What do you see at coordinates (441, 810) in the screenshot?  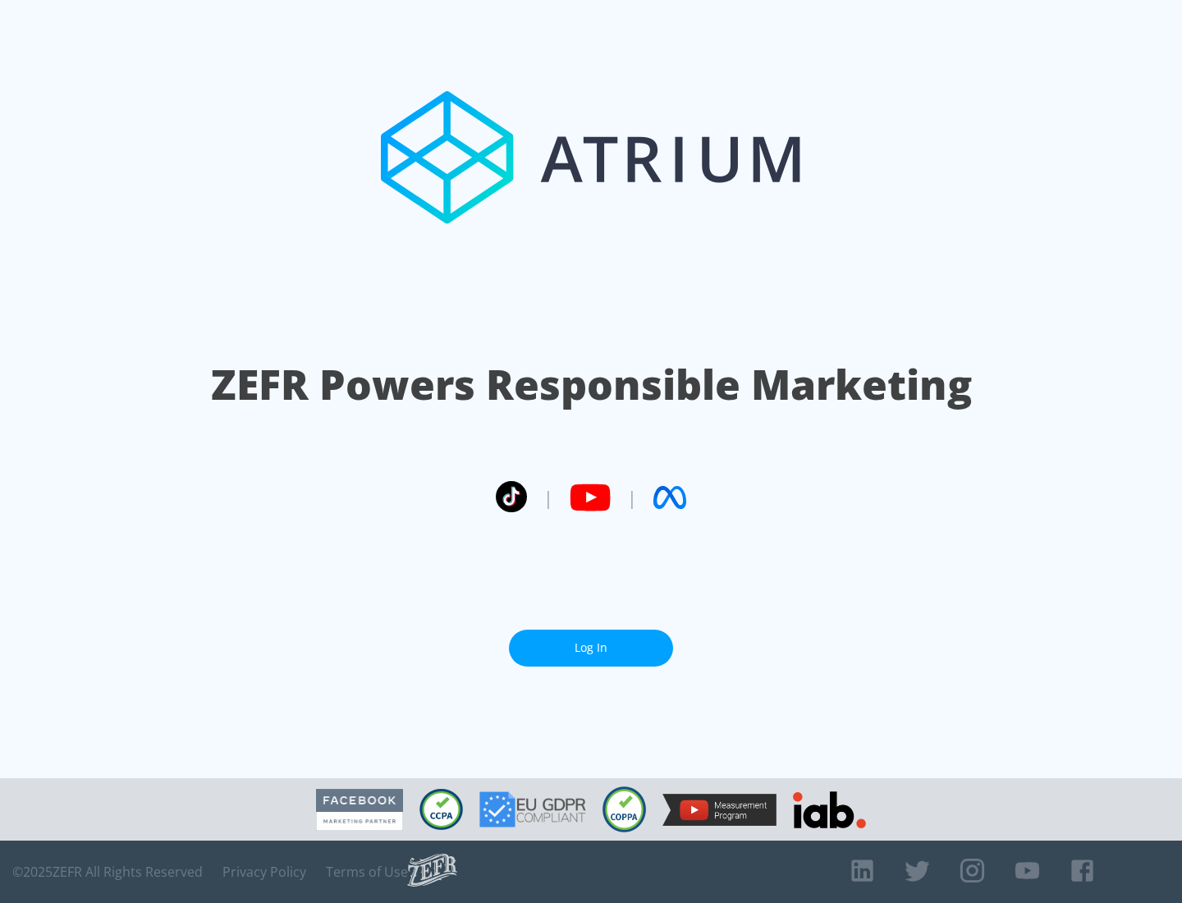 I see `img: CCPA Compliant` at bounding box center [441, 810].